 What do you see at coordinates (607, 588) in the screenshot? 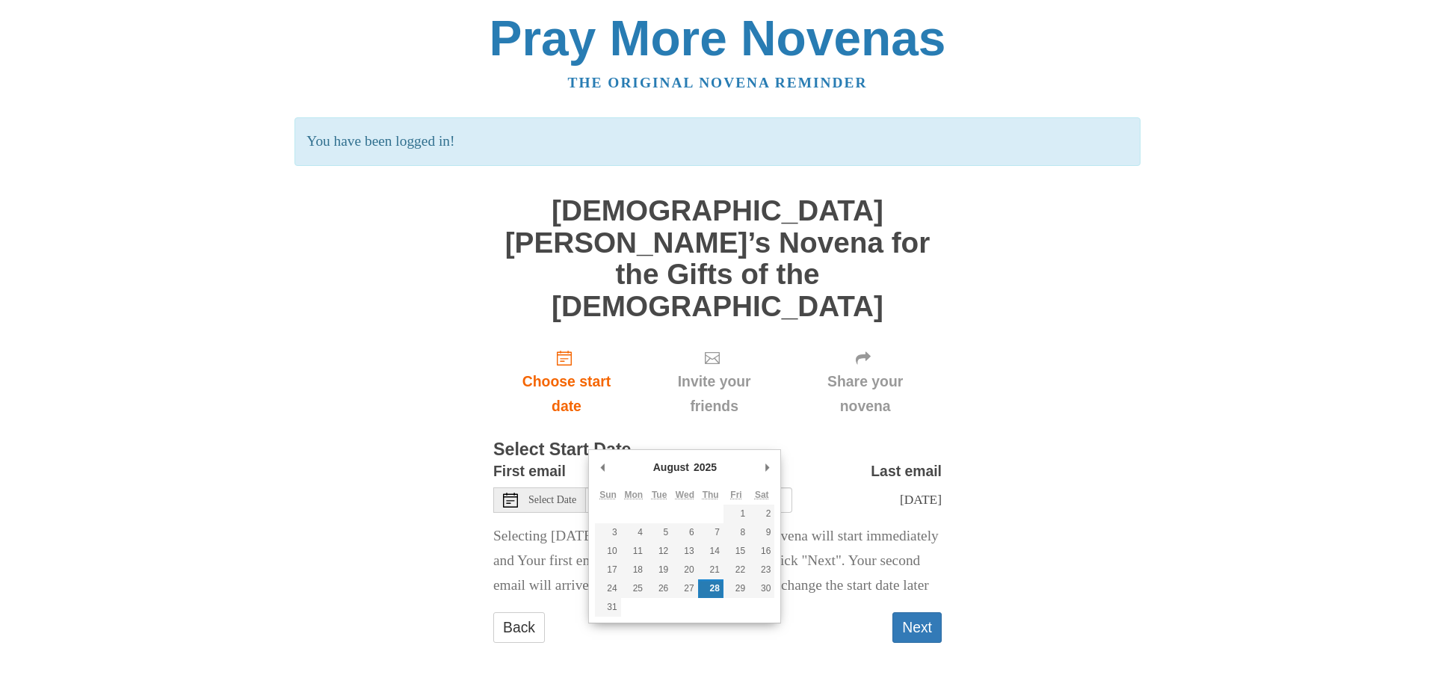
I see `button: 24` at bounding box center [607, 588].